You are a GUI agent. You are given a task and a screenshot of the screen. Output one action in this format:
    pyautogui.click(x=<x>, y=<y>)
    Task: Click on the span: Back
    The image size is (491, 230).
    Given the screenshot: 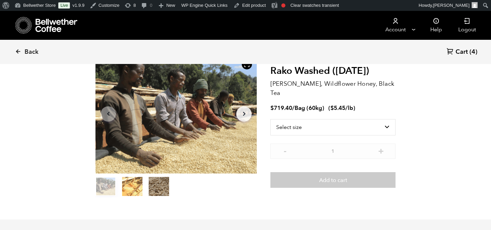 What is the action you would take?
    pyautogui.click(x=31, y=52)
    